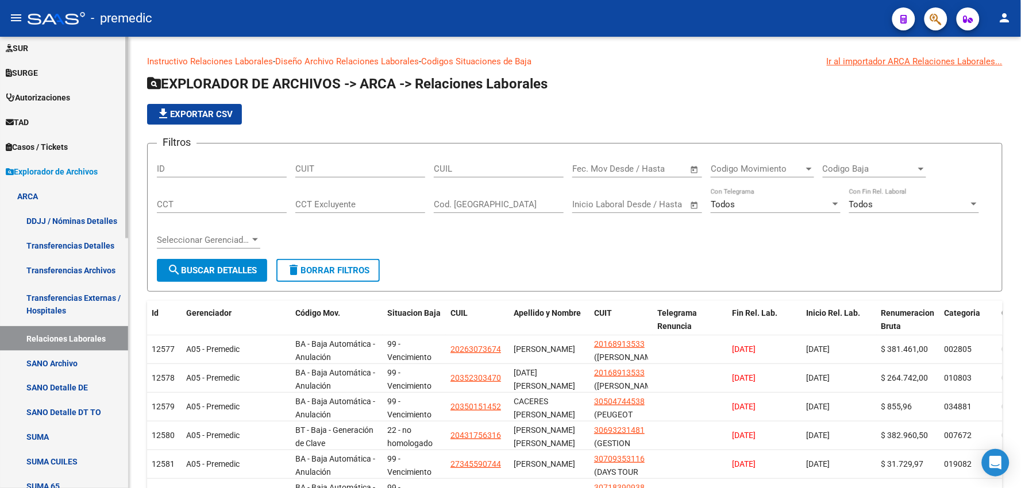 The image size is (1021, 488). Describe the element at coordinates (757, 169) in the screenshot. I see `span: Codigo Movimiento` at that location.